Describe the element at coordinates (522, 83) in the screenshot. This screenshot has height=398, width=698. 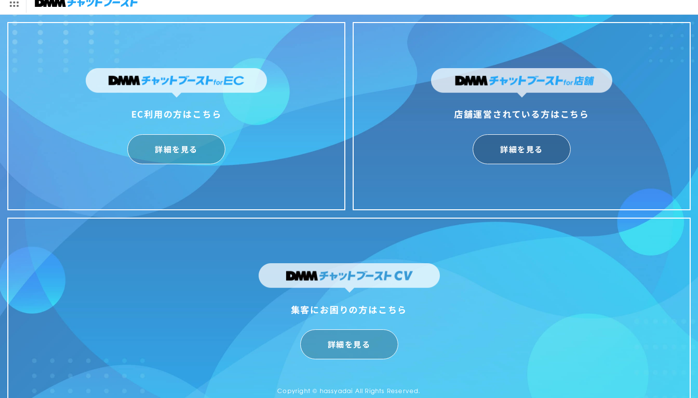
I see `img: DMMチャットブーストfor店舗` at that location.